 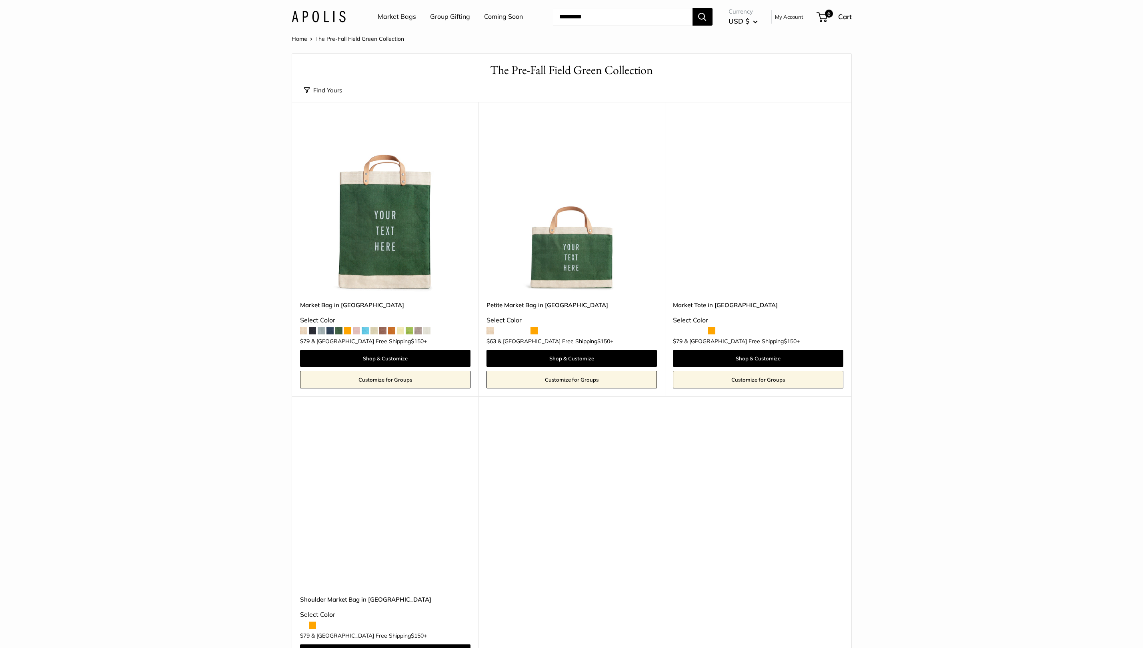 What do you see at coordinates (491, 341) in the screenshot?
I see `span: $63` at bounding box center [491, 341].